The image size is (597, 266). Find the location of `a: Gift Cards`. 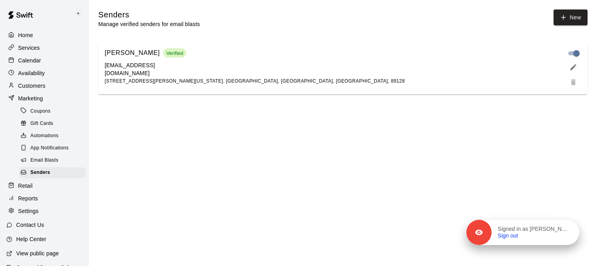

a: Gift Cards is located at coordinates (54, 123).